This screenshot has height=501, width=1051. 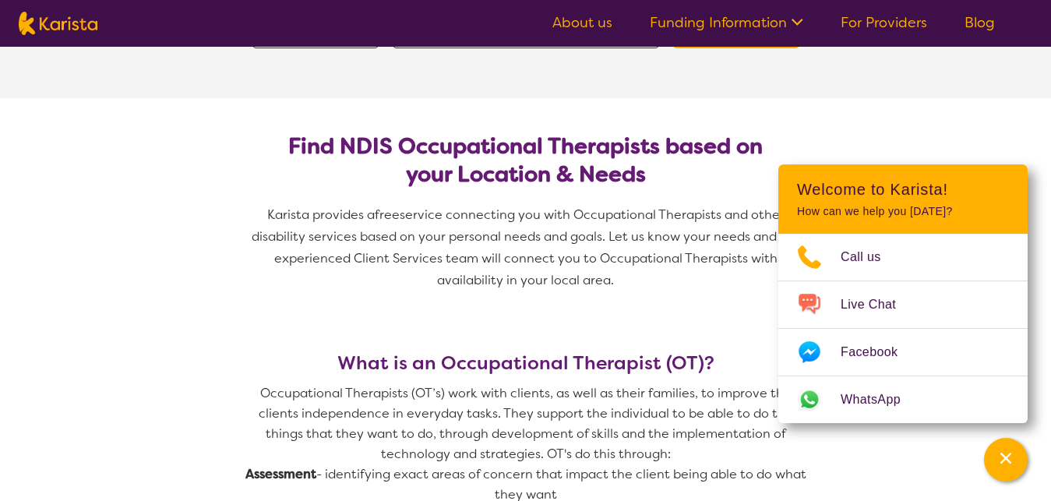 What do you see at coordinates (526, 363) in the screenshot?
I see `h3: What is an Occupational Therapist (OT)?` at bounding box center [526, 363].